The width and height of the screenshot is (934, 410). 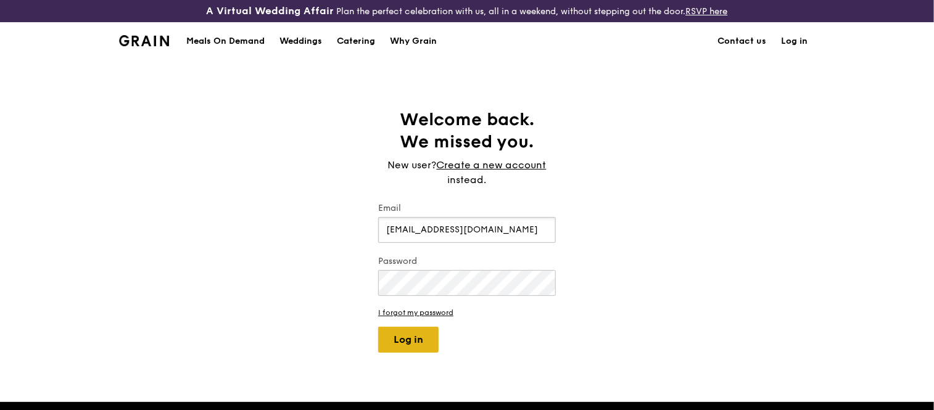 I want to click on div: Catering, so click(x=356, y=41).